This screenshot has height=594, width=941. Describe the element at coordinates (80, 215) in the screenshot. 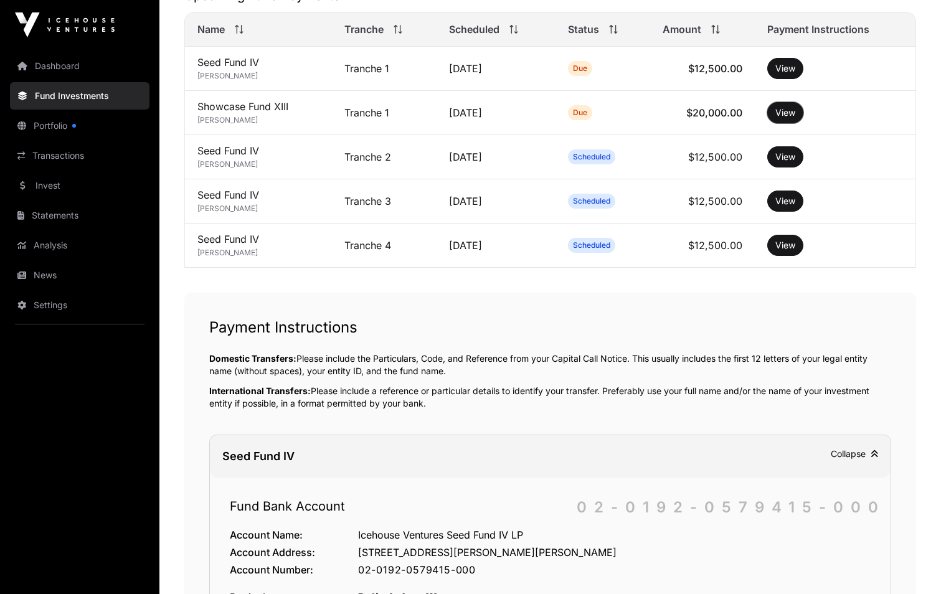

I see `a: Statements` at that location.